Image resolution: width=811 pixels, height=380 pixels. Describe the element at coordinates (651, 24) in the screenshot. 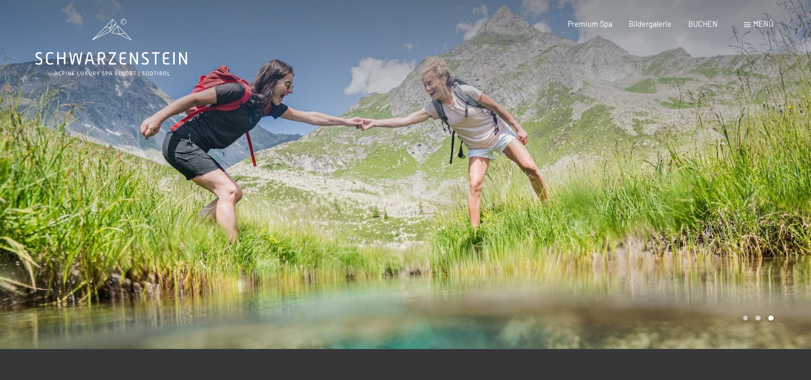

I see `a: Bildergalerie` at that location.